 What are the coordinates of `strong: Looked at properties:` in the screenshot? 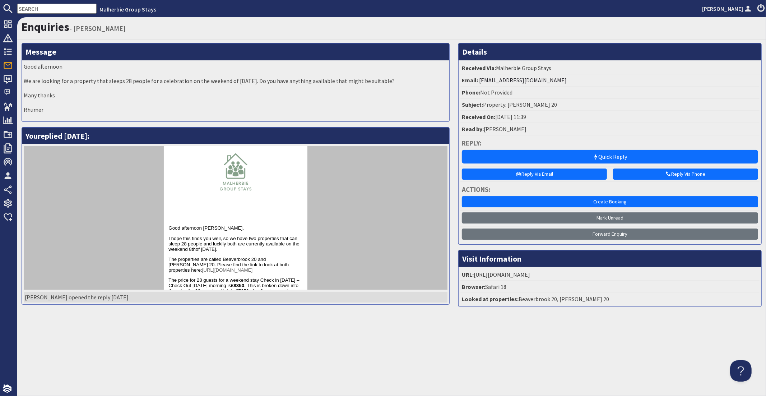 It's located at (490, 299).